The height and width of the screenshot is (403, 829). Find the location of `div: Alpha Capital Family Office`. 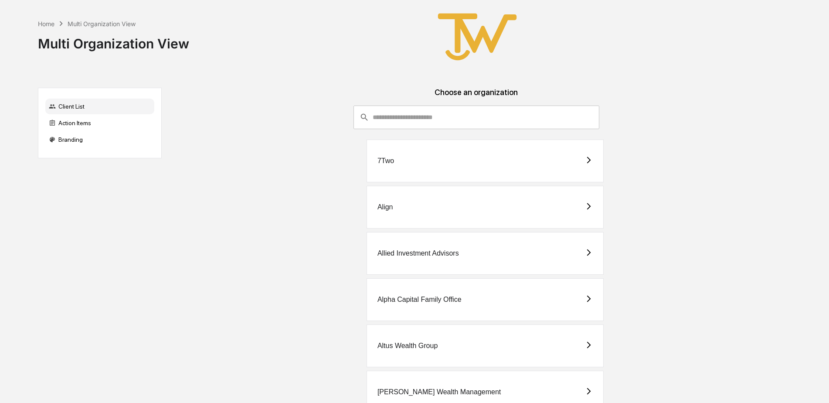

div: Alpha Capital Family Office is located at coordinates (419, 299).